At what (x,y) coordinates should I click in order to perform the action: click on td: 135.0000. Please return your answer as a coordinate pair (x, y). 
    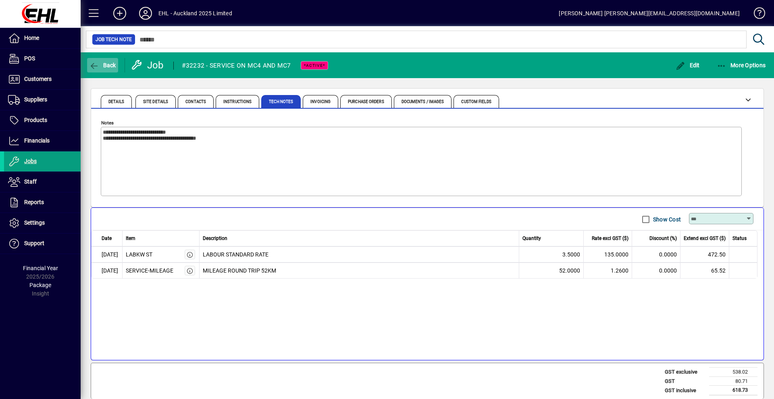
    Looking at the image, I should click on (608, 255).